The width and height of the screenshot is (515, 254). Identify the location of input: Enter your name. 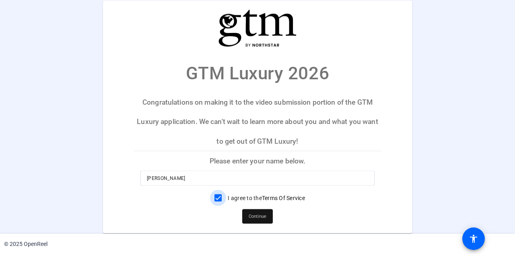
(257, 178).